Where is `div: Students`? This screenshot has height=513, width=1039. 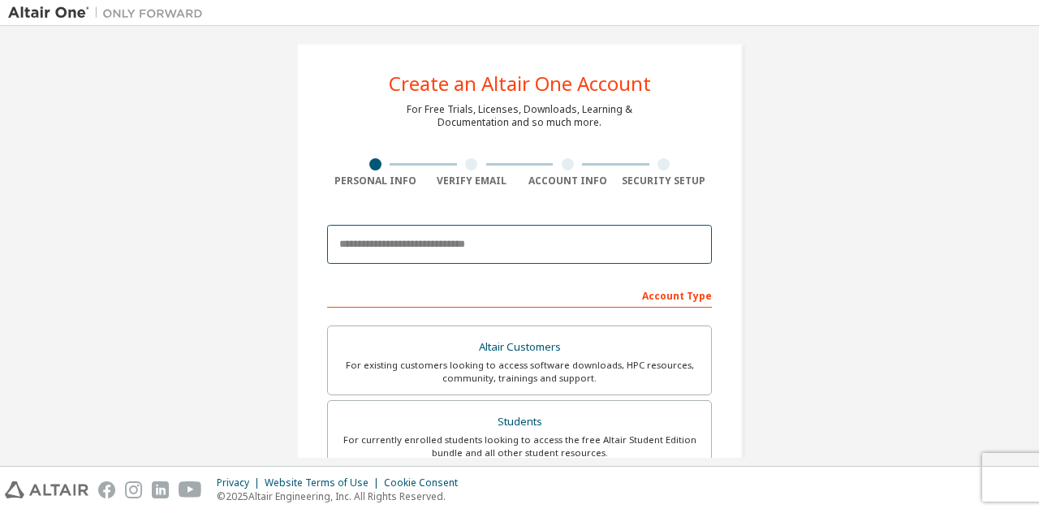
div: Students is located at coordinates (519, 422).